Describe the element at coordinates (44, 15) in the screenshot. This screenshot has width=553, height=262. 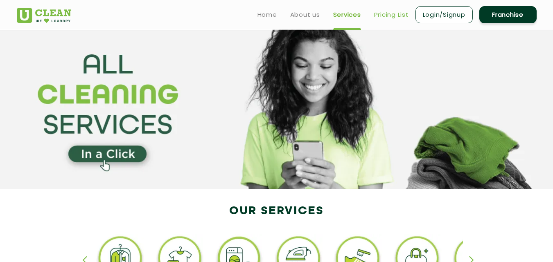
I see `img: UClean Laundry and Dry Cleaning` at that location.